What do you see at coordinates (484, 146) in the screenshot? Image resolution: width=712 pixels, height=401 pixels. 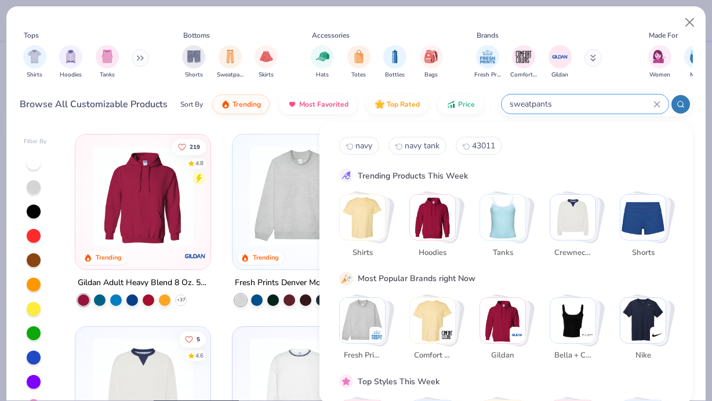 I see `span: 43011` at bounding box center [484, 146].